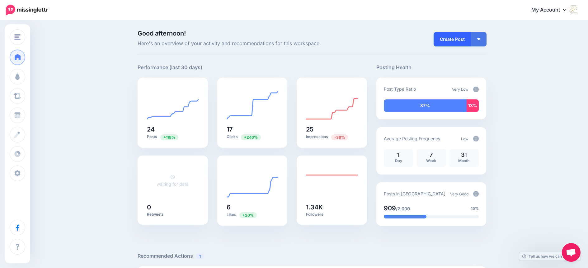  What do you see at coordinates (550, 256) in the screenshot?
I see `a: Tell us how we can improve` at bounding box center [550, 256].